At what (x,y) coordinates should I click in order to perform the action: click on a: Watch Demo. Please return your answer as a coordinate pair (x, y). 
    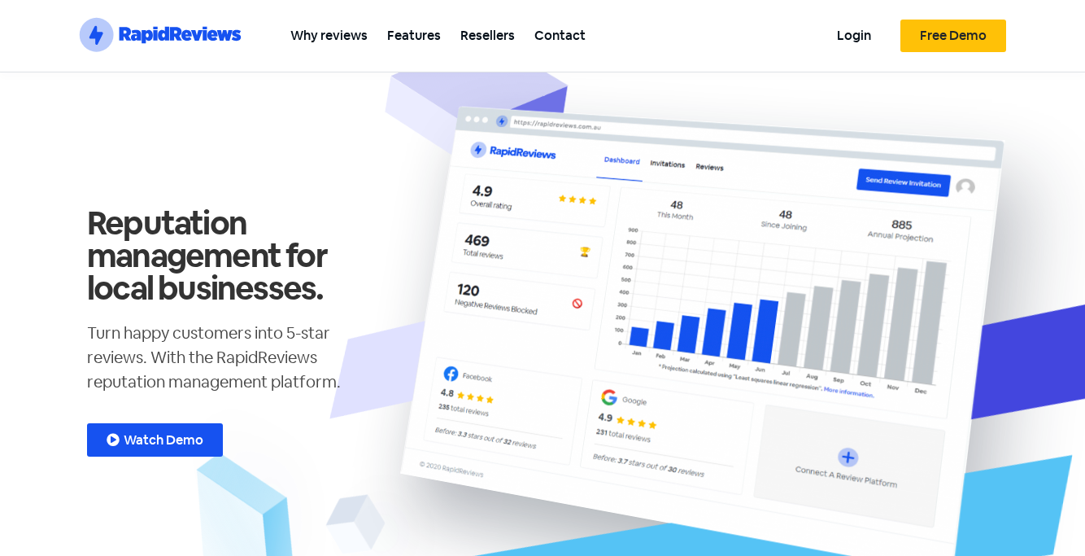
    Looking at the image, I should click on (155, 439).